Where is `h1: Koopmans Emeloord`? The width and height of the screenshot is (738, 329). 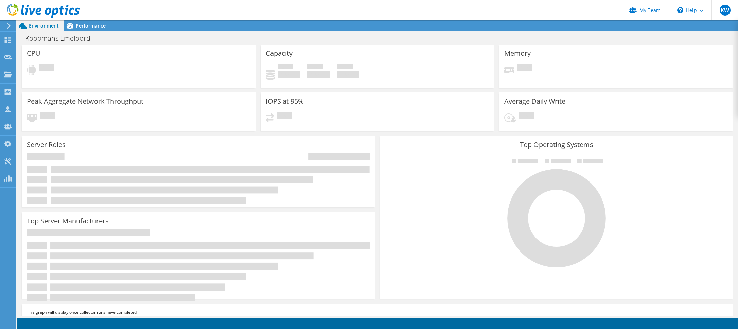 h1: Koopmans Emeloord is located at coordinates (61, 38).